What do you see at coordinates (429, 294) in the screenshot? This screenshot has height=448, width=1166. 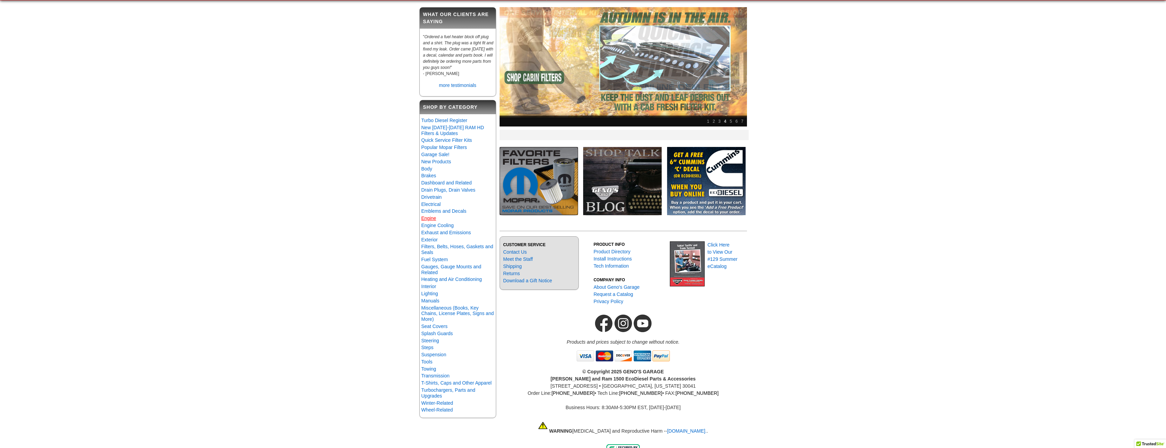 I see `a: Lighting` at bounding box center [429, 294].